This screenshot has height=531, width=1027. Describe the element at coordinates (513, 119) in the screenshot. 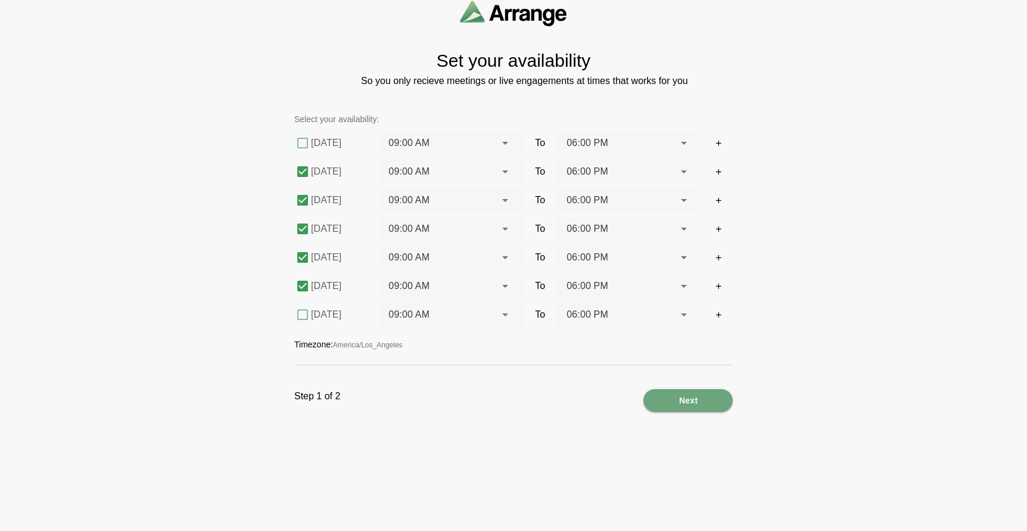

I see `p: Select your availability:` at that location.